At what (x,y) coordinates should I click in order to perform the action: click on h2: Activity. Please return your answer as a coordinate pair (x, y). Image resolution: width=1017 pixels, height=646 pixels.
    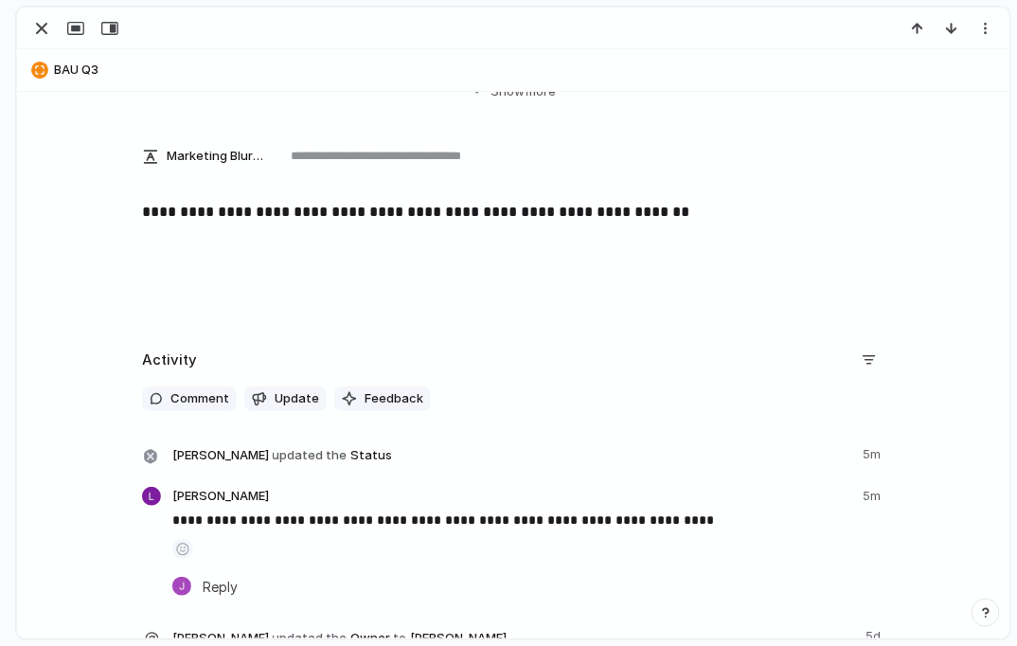
    Looking at the image, I should click on (170, 360).